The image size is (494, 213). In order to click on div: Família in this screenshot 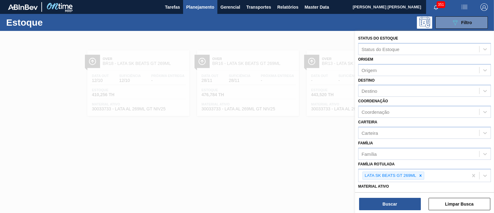, I will do `click(369, 154)`.